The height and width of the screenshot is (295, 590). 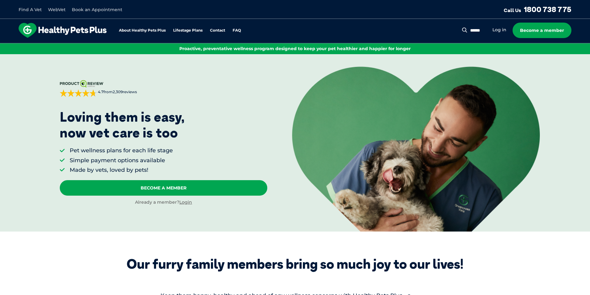 What do you see at coordinates (163, 188) in the screenshot?
I see `a: Become A Member` at bounding box center [163, 188].